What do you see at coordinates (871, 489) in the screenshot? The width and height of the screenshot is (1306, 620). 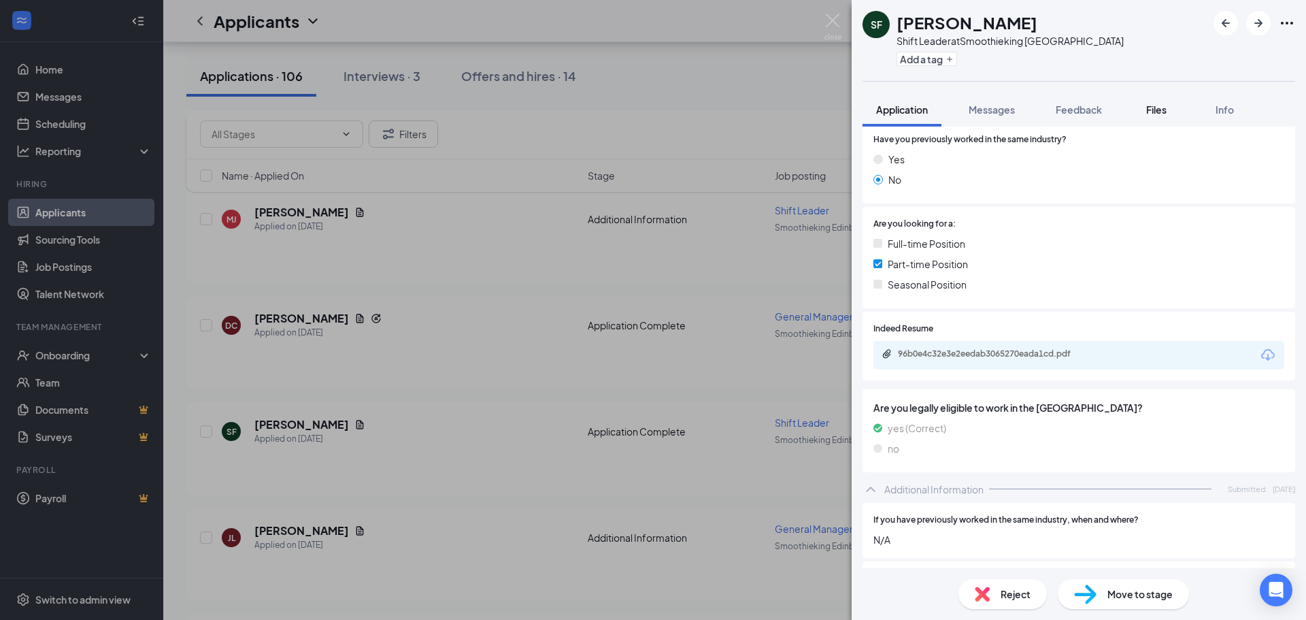 I see `svg: ChevronUp` at bounding box center [871, 489].